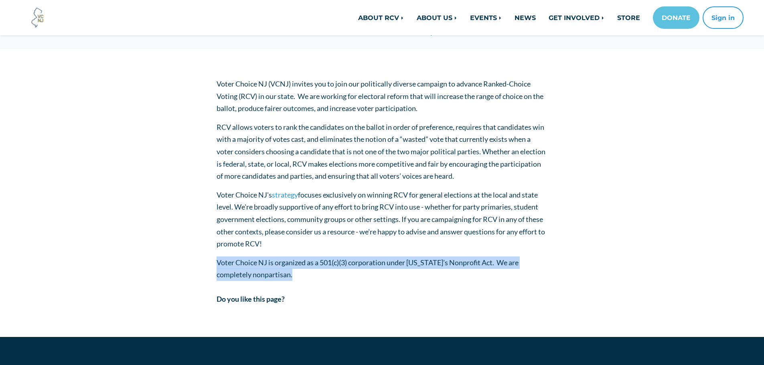 Image resolution: width=764 pixels, height=365 pixels. What do you see at coordinates (382, 96) in the screenshot?
I see `p: Voter Choice NJ (VCNJ) invites you to join our politically diverse campaign to advance Ranked-Cho...` at bounding box center [382, 96].